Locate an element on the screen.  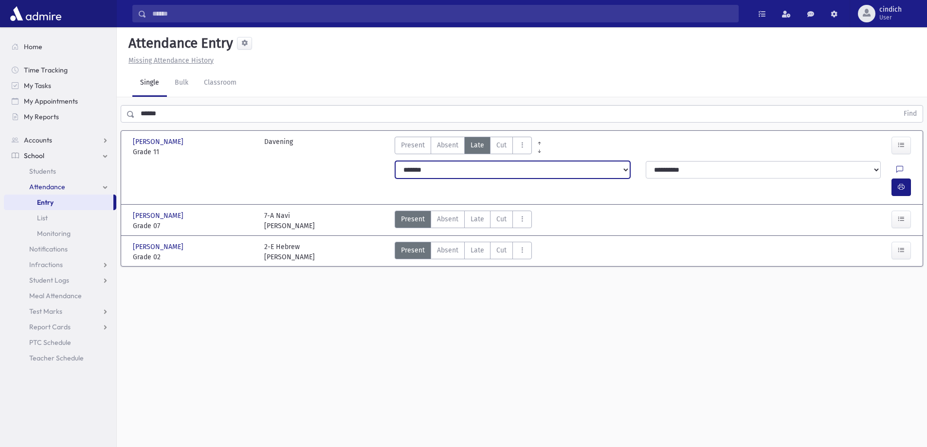
span: Accounts is located at coordinates (38, 140).